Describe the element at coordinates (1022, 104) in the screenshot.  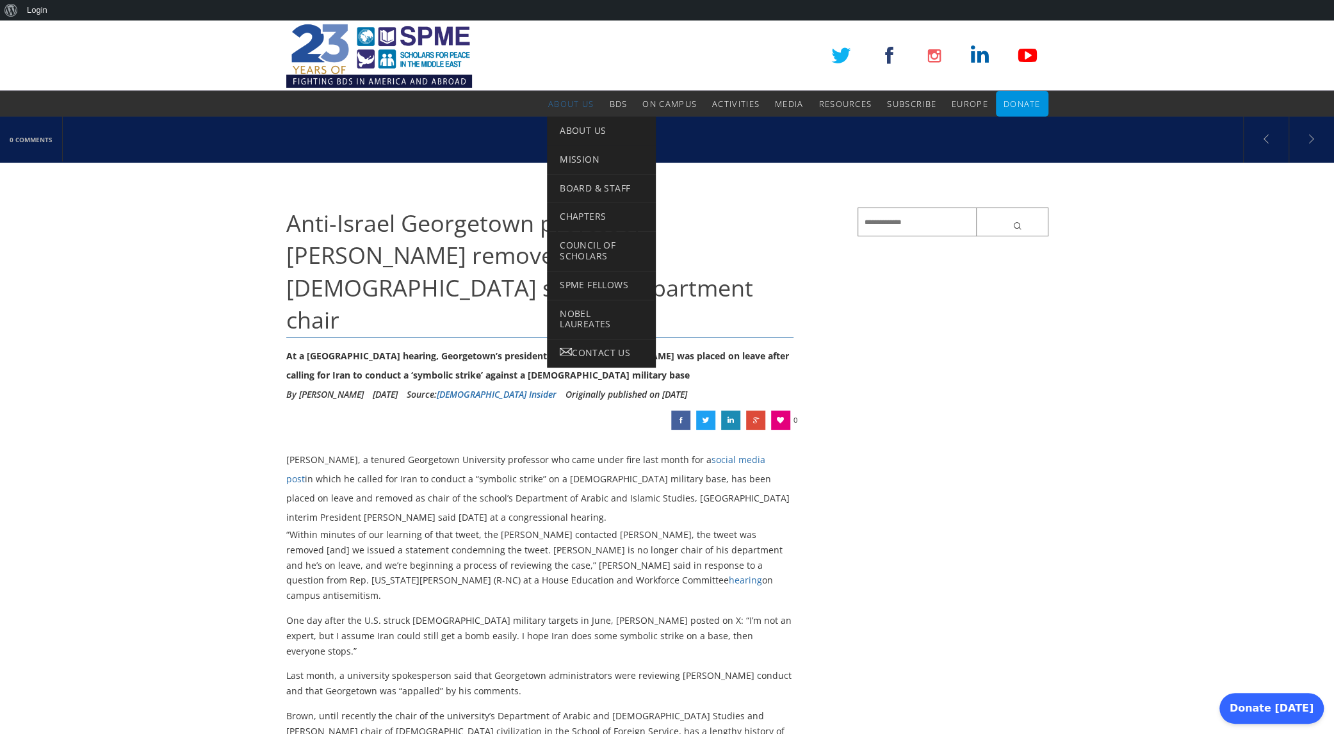
I see `span: Donate` at that location.